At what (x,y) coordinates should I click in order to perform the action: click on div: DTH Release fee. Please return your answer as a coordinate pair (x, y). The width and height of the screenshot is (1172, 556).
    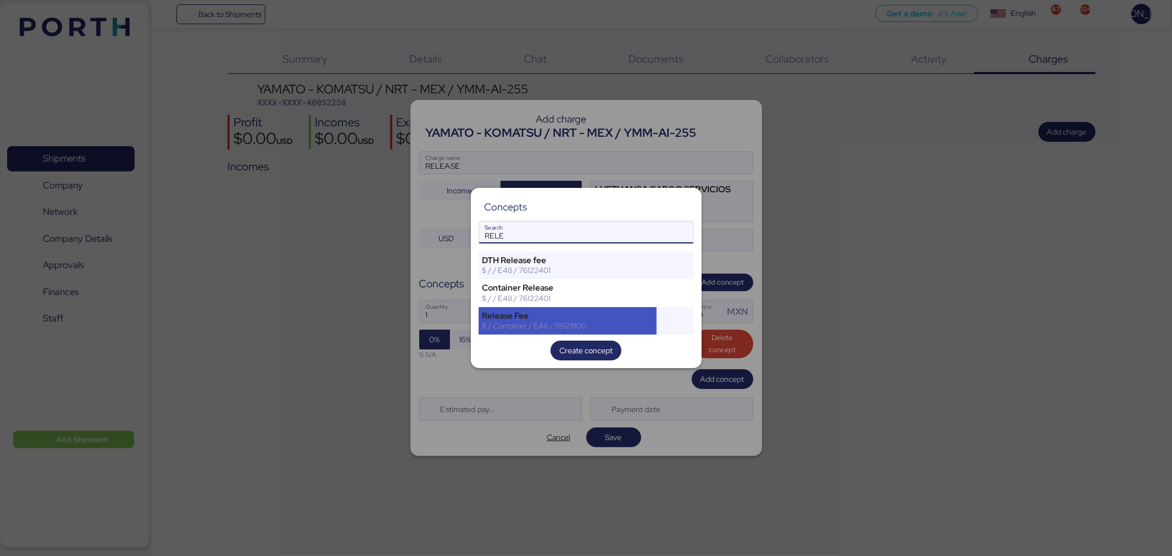
    Looking at the image, I should click on (567, 260).